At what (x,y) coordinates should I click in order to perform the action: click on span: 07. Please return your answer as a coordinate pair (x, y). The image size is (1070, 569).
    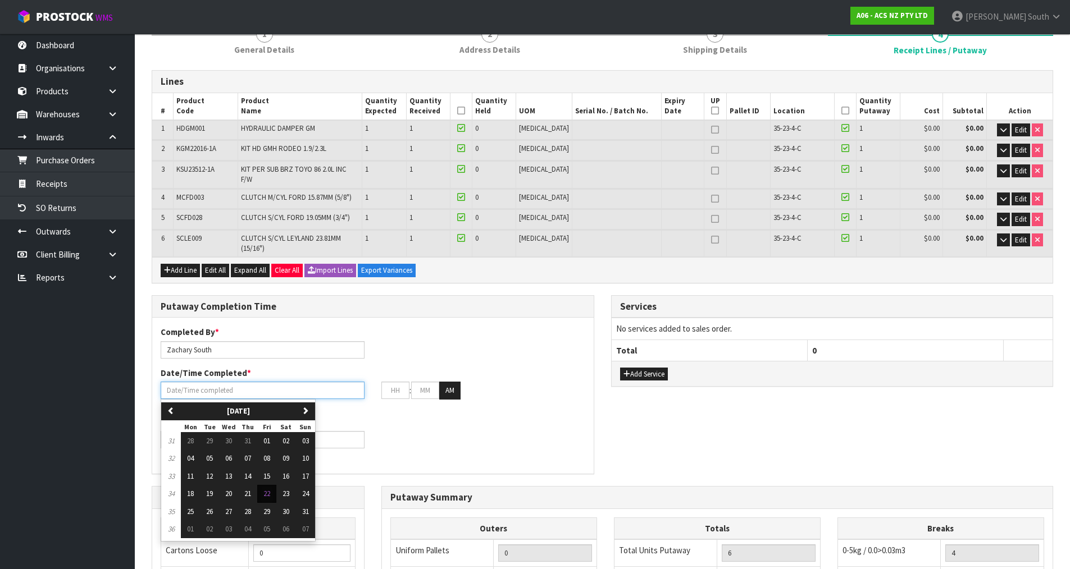
    Looking at the image, I should click on (305, 529).